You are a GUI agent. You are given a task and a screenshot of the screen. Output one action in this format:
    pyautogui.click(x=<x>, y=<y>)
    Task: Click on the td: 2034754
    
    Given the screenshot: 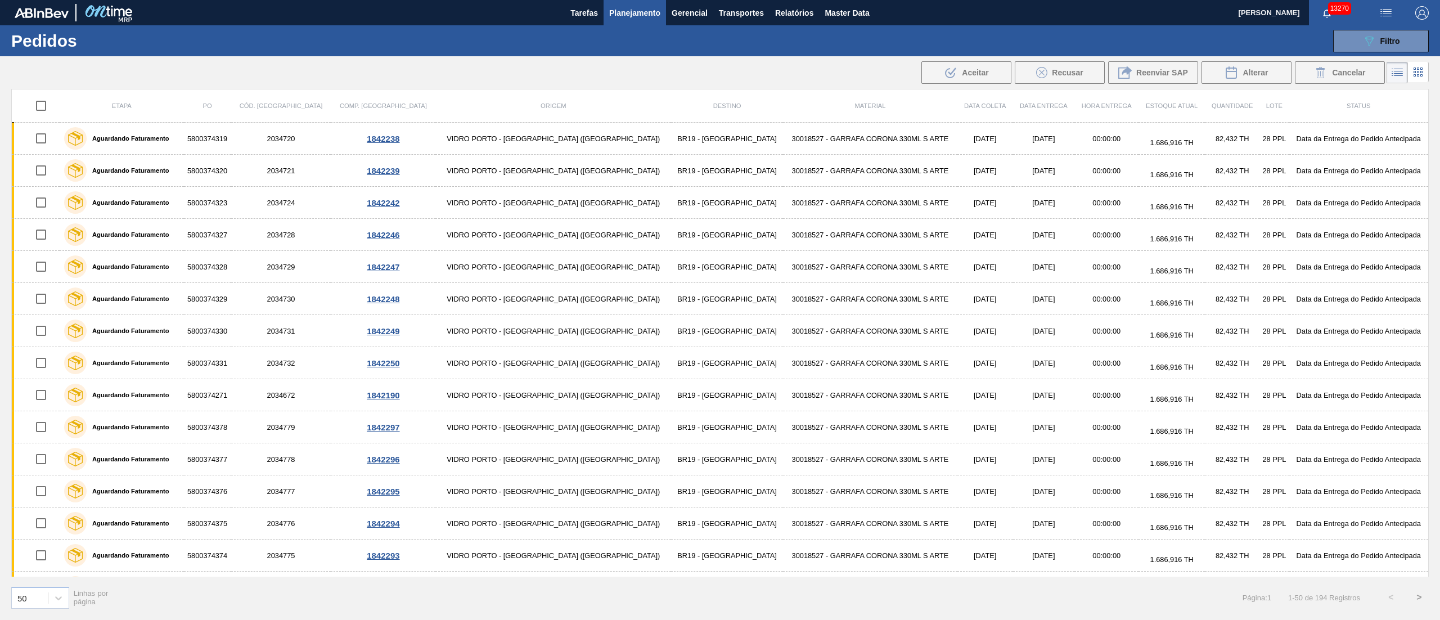 What is the action you would take?
    pyautogui.click(x=281, y=587)
    